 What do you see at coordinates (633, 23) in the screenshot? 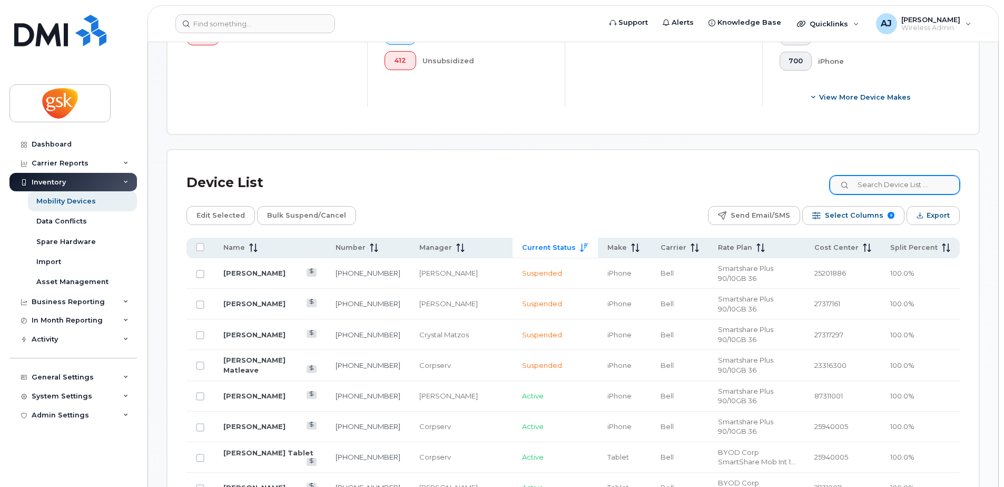
I see `span: Support` at bounding box center [633, 23].